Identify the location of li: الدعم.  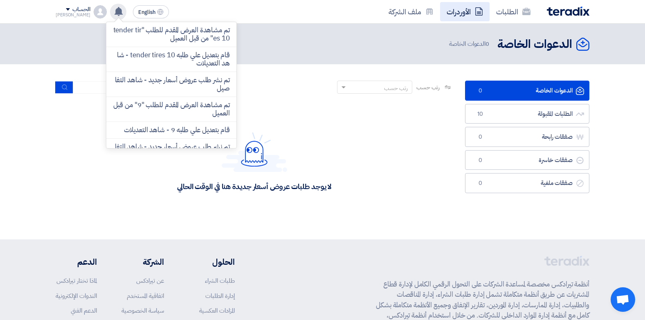
(76, 262).